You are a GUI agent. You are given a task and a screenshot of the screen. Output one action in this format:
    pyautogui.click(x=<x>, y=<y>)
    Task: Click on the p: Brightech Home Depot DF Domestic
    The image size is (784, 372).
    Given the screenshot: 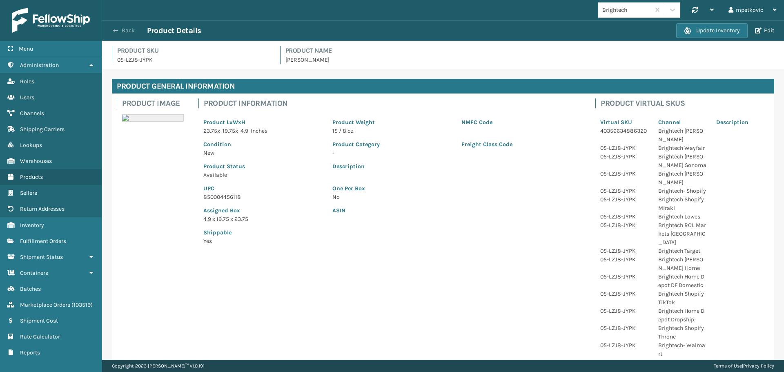 What is the action you would take?
    pyautogui.click(x=683, y=281)
    